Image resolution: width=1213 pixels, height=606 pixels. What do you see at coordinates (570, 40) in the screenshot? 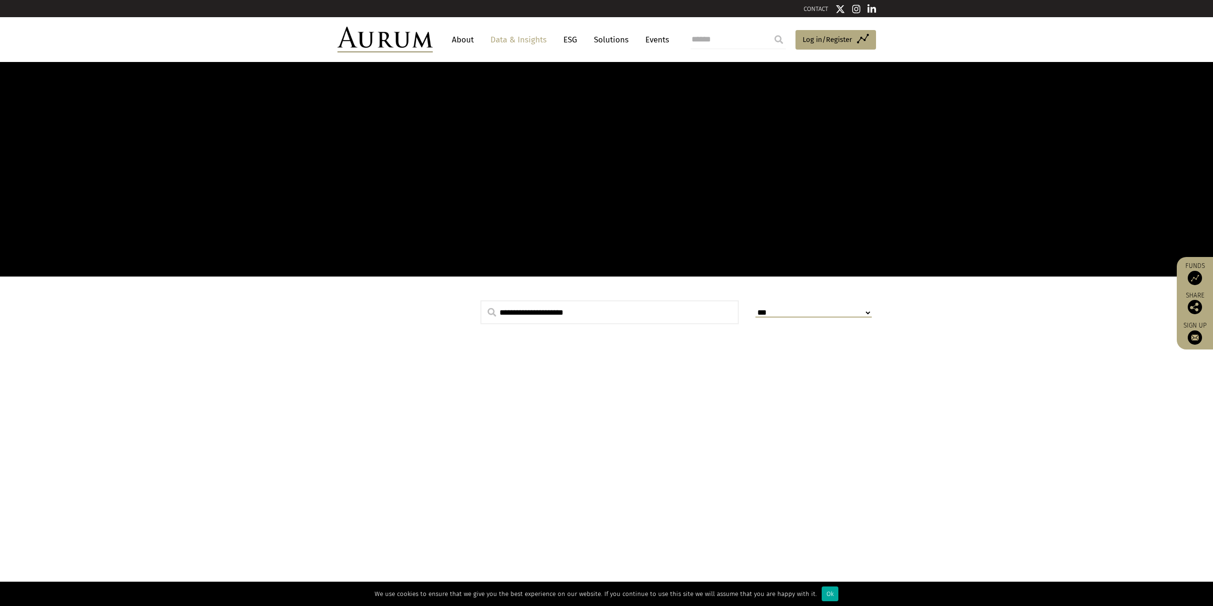
I see `a: ESG` at bounding box center [570, 40].